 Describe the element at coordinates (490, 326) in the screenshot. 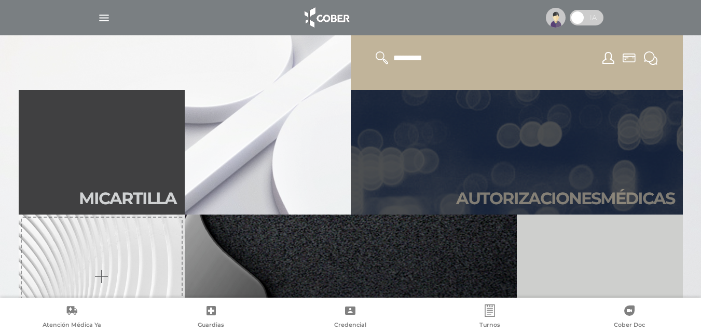

I see `span: Turnos` at that location.